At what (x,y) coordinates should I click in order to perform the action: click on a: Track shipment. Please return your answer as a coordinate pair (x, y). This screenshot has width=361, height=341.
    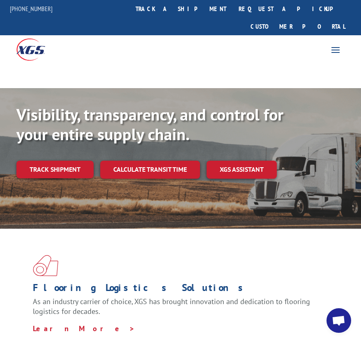
    Looking at the image, I should click on (55, 169).